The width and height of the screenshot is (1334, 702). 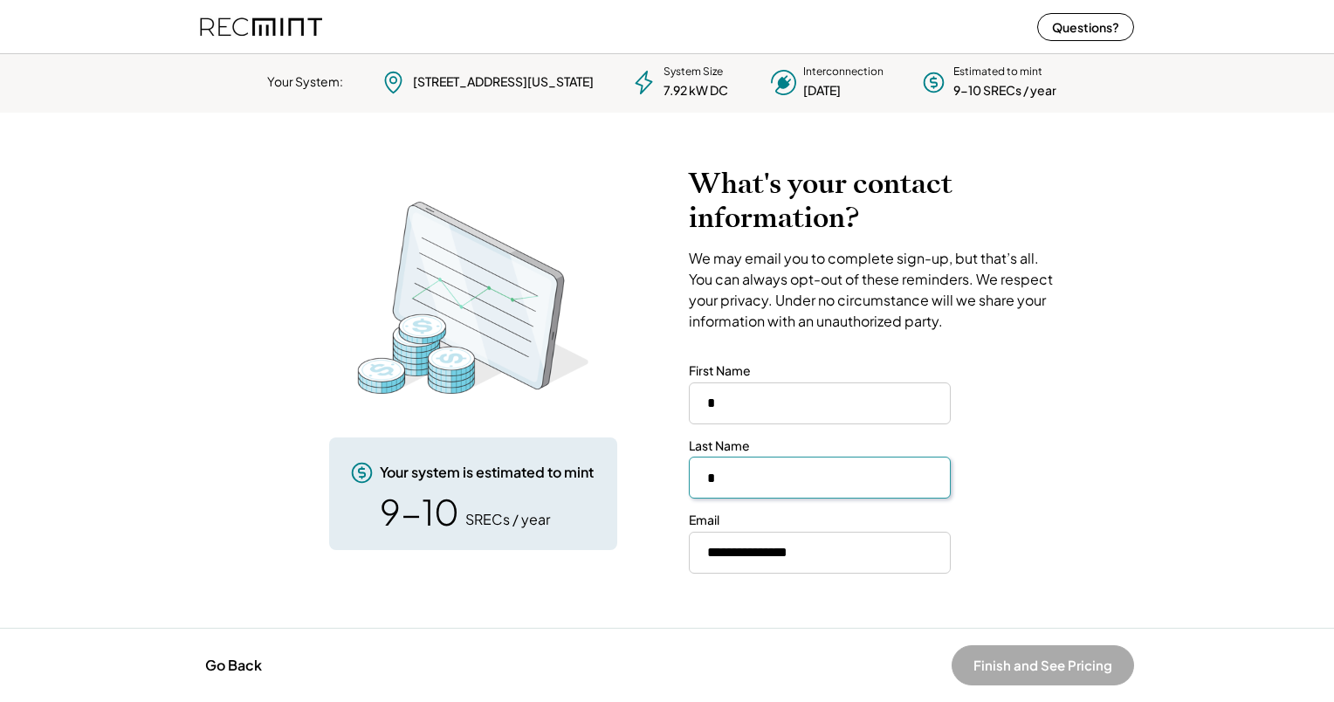 What do you see at coordinates (693, 72) in the screenshot?
I see `div: System Size` at bounding box center [693, 72].